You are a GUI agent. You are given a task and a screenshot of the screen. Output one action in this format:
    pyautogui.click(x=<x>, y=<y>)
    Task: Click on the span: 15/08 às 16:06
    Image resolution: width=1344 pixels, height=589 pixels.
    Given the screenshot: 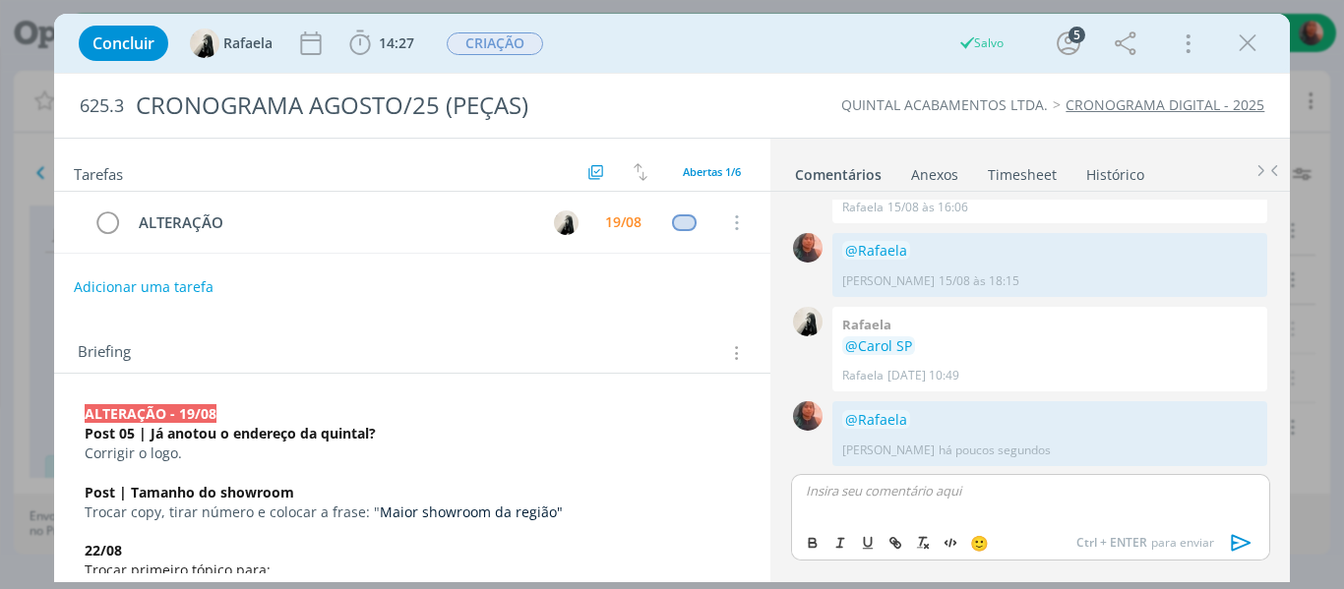 What is the action you would take?
    pyautogui.click(x=928, y=208)
    